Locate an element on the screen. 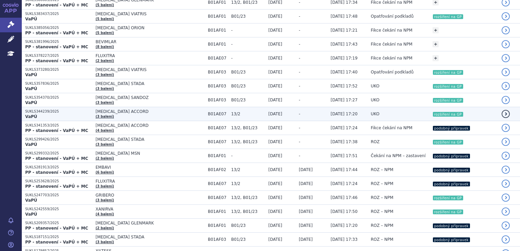 This screenshot has width=520, height=251. span: FLUXITRA is located at coordinates (150, 181).